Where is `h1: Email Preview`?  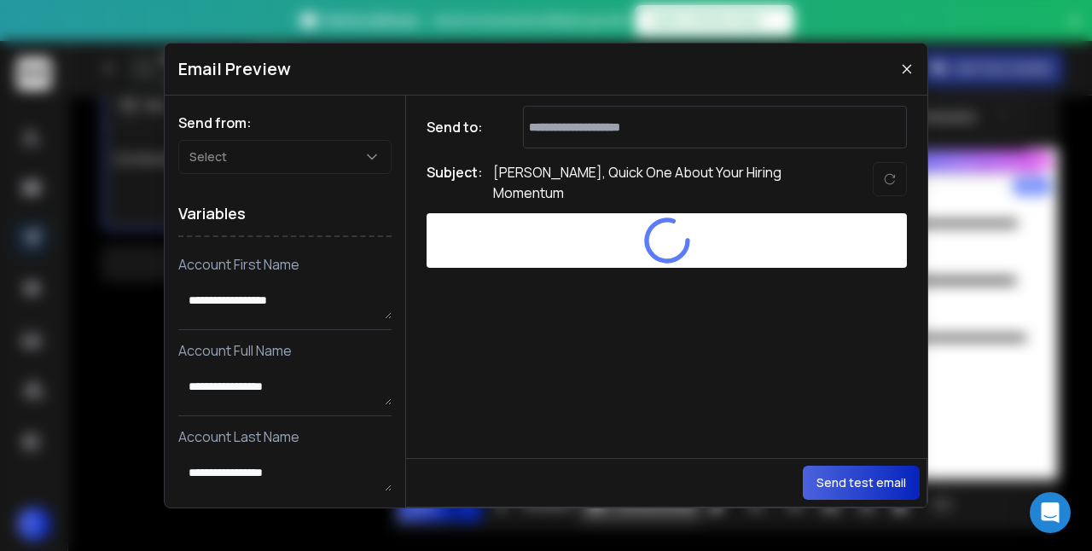 h1: Email Preview is located at coordinates (235, 69).